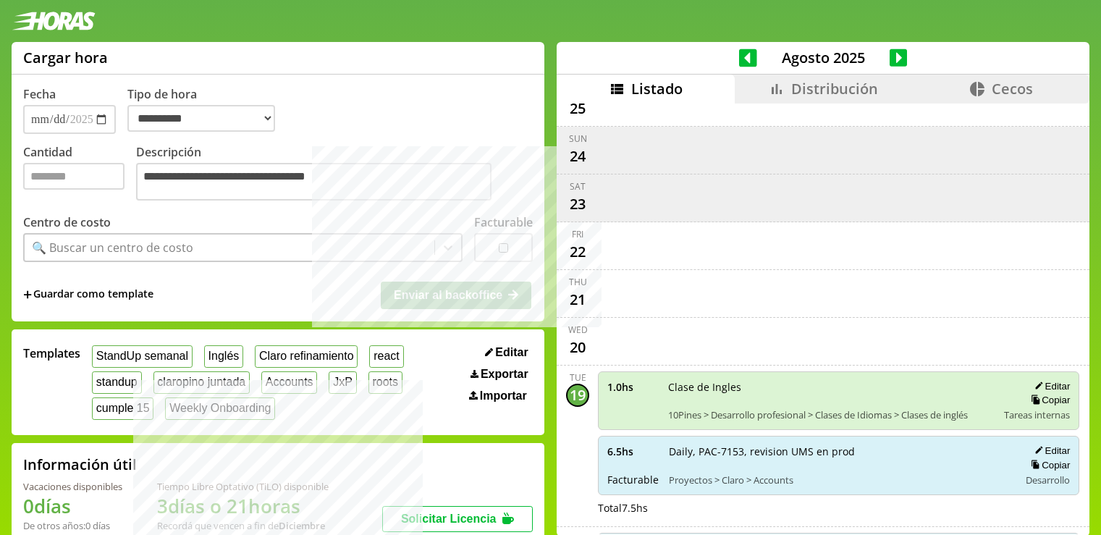 The height and width of the screenshot is (535, 1101). I want to click on div: 22, so click(578, 252).